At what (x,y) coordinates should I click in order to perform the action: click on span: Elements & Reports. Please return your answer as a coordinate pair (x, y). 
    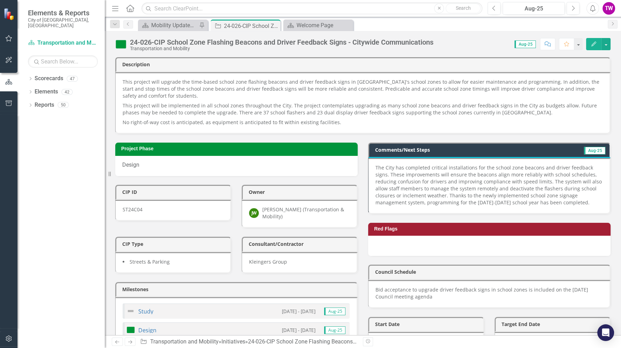
    Looking at the image, I should click on (63, 13).